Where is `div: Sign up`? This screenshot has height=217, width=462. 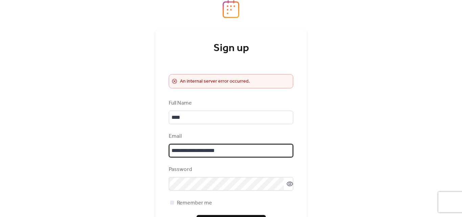 div: Sign up is located at coordinates (231, 48).